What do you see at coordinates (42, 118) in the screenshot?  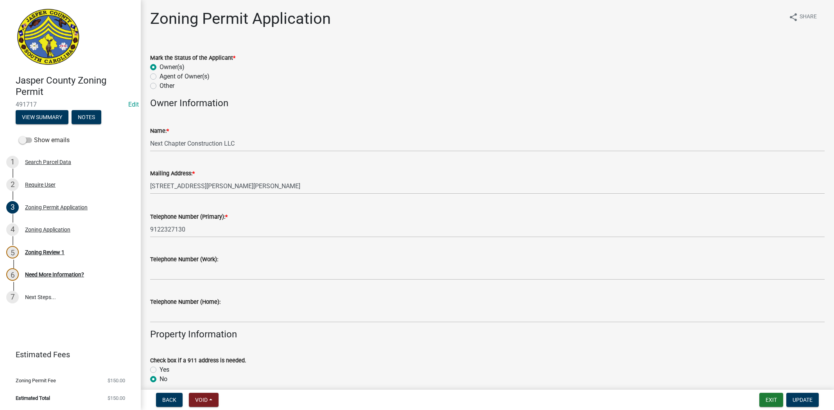 I see `wm-modal-confirm: Summary` at bounding box center [42, 118].